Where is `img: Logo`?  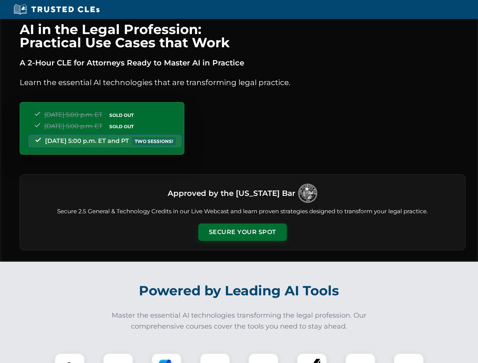 img: Logo is located at coordinates (308, 193).